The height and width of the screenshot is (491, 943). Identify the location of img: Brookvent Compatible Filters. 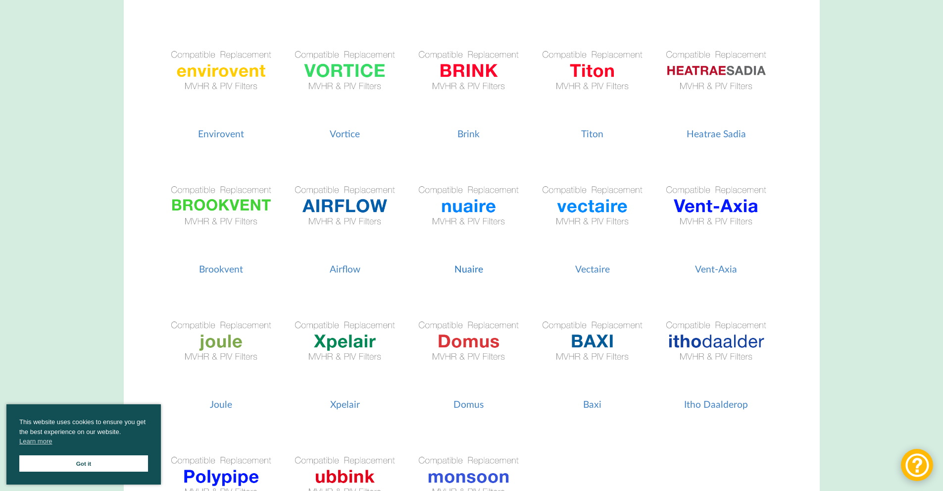
(221, 206).